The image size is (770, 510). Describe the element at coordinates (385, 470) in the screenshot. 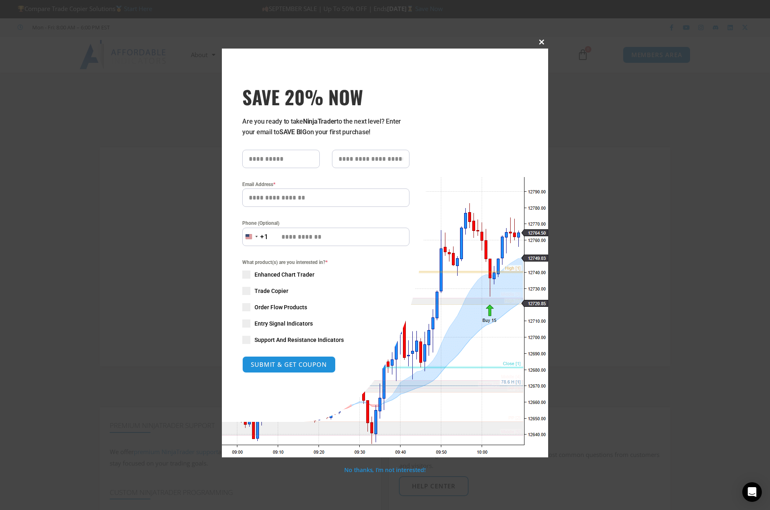

I see `a: No thanks, I’m not interested!` at that location.